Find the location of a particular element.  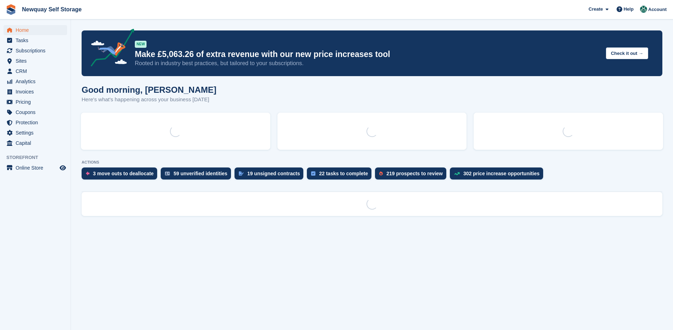

span: Subscriptions is located at coordinates (37, 51).